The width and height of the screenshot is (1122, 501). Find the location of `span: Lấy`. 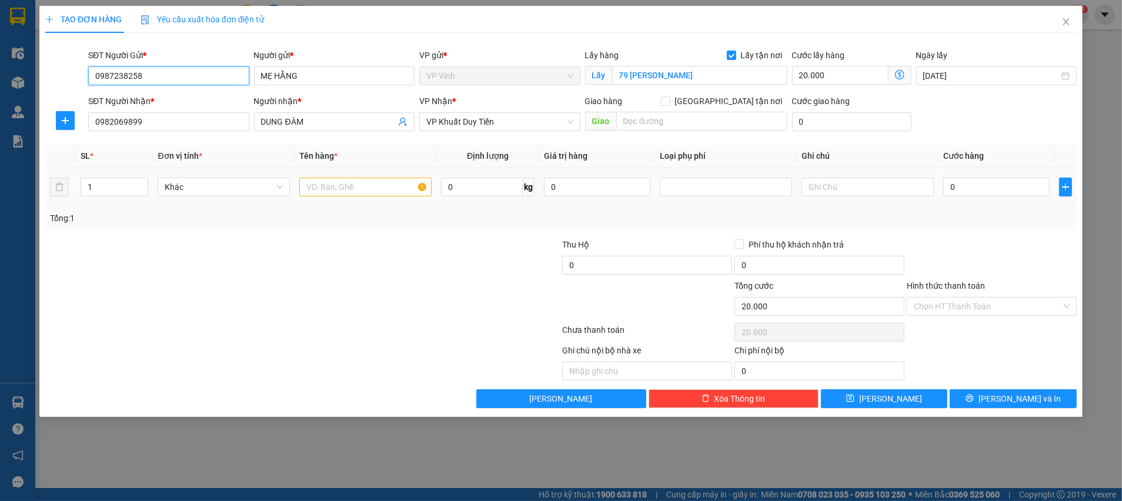

span: Lấy is located at coordinates (599, 75).